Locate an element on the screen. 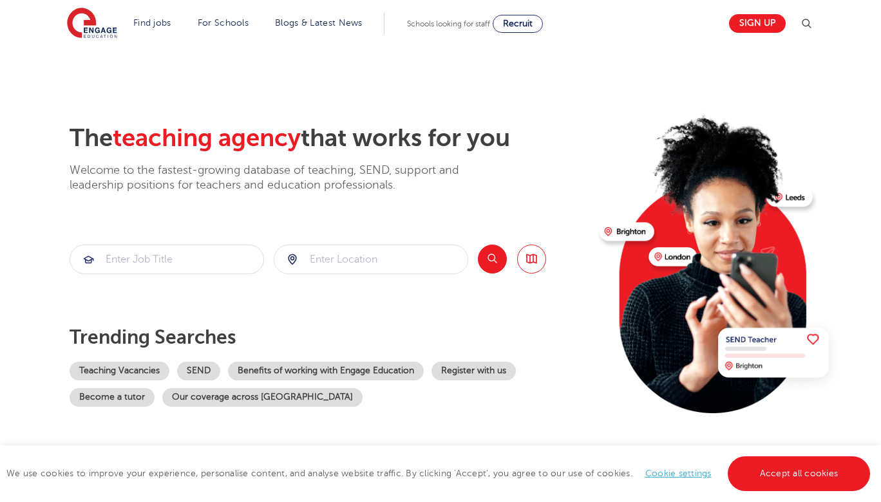 The width and height of the screenshot is (881, 502). a: SEND is located at coordinates (198, 371).